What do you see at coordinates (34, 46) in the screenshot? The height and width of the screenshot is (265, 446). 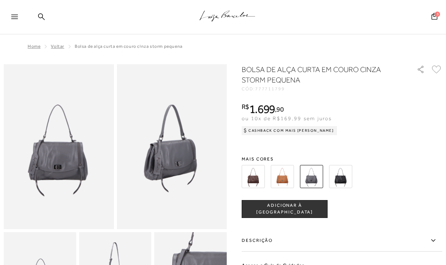 I see `a: Home` at bounding box center [34, 46].